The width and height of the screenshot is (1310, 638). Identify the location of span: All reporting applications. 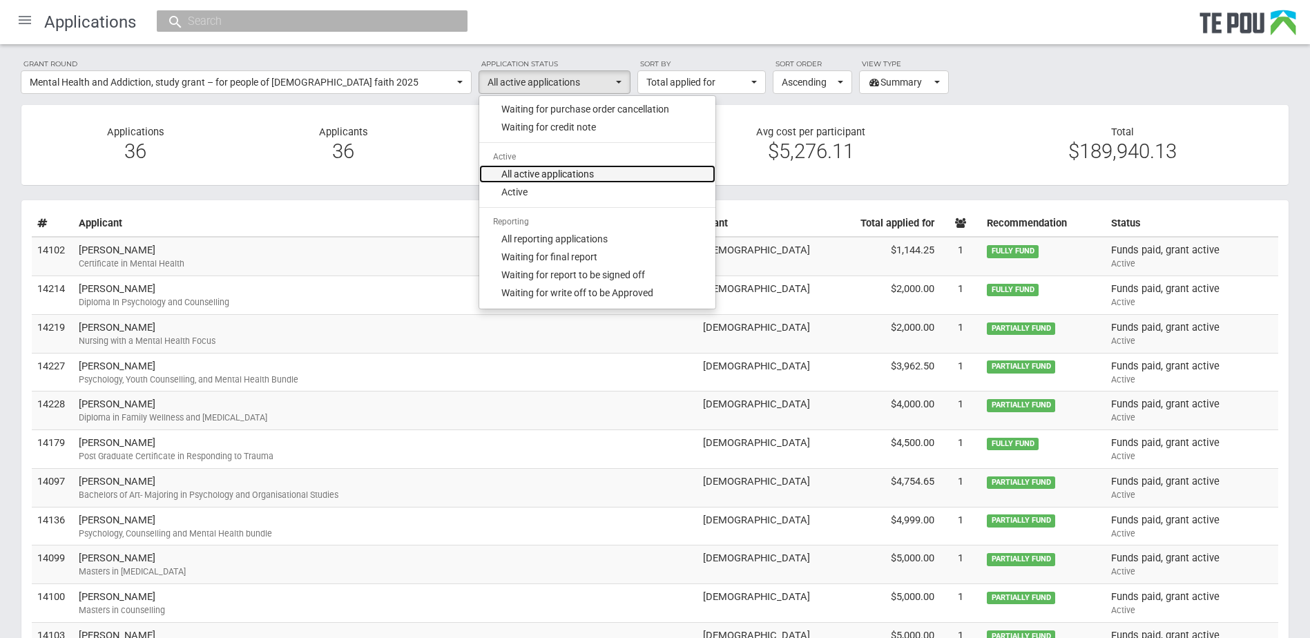
(555, 239).